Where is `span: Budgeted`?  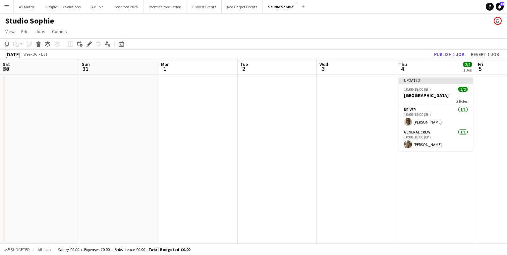
span: Budgeted is located at coordinates (20, 250).